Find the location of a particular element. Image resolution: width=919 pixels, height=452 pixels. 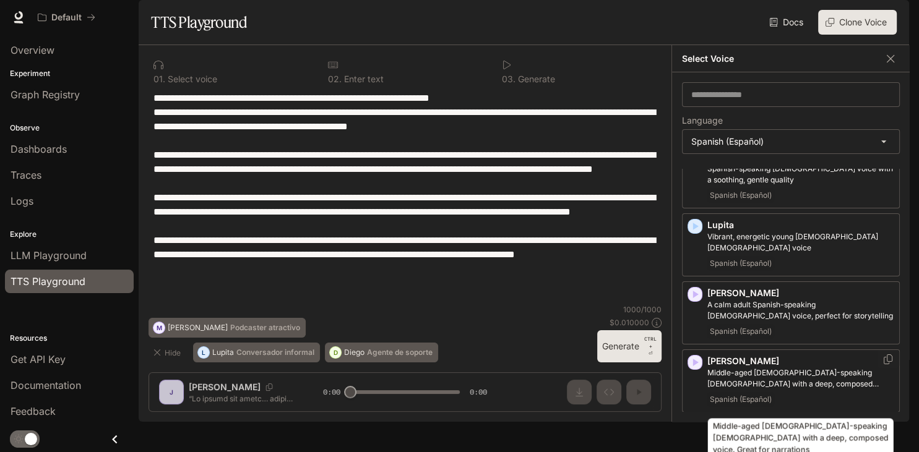

p: Middle-aged Spanish-speaking male with a deep, composed voice. Great for narrations is located at coordinates (801, 379).